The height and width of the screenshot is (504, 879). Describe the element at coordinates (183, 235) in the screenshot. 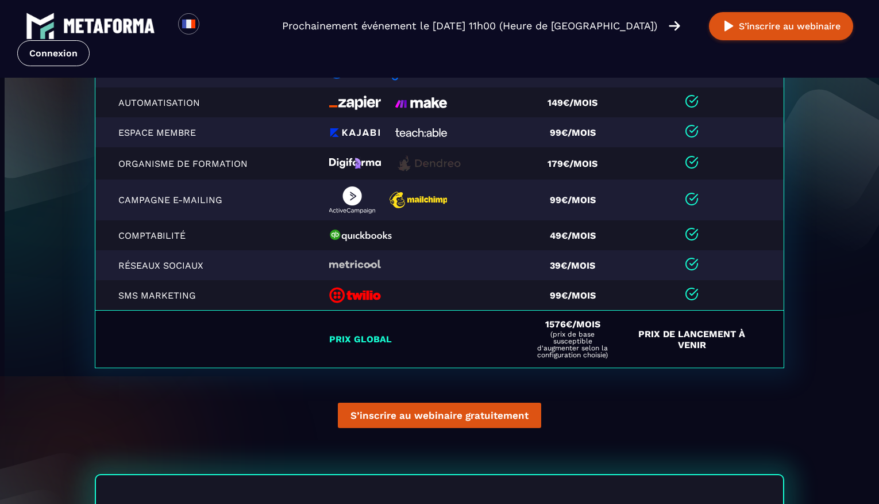

I see `p: Comptabilité` at that location.